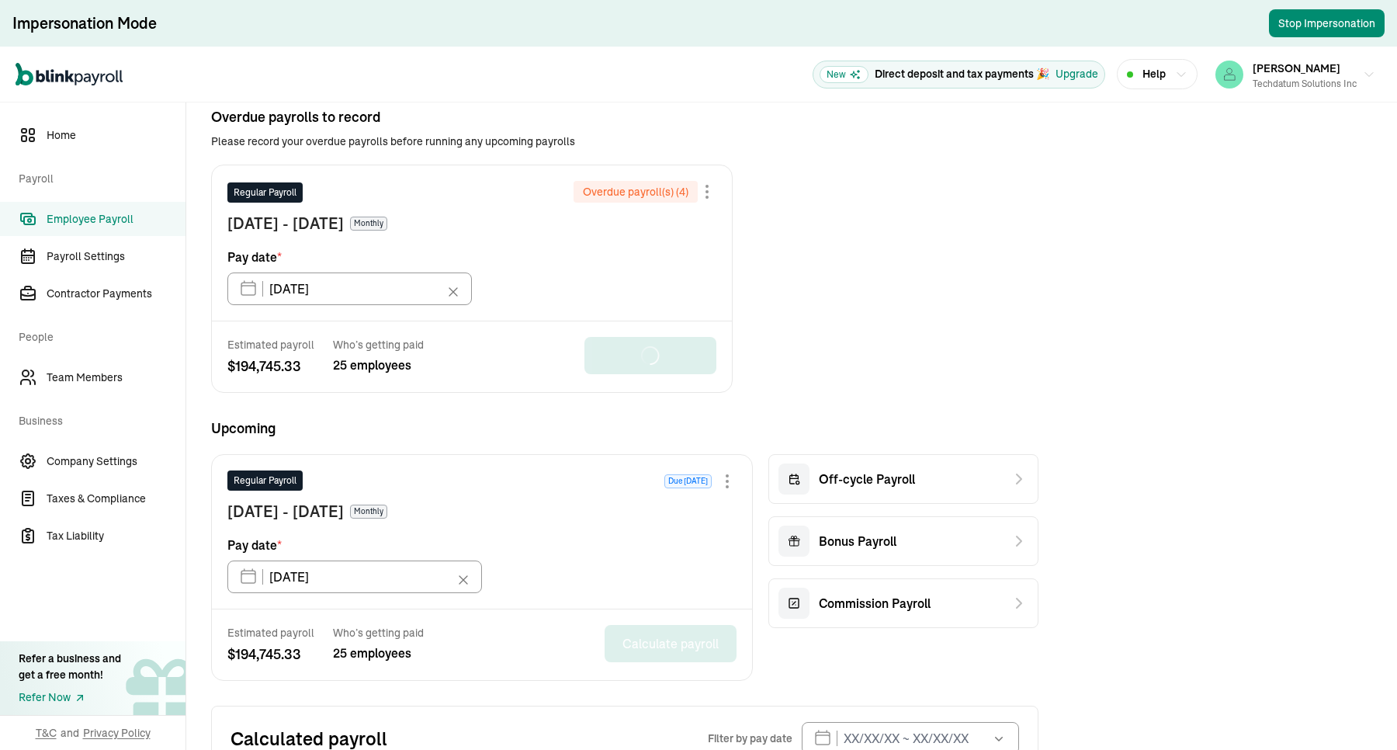 Image resolution: width=1397 pixels, height=750 pixels. Describe the element at coordinates (650, 355) in the screenshot. I see `img: loader` at that location.